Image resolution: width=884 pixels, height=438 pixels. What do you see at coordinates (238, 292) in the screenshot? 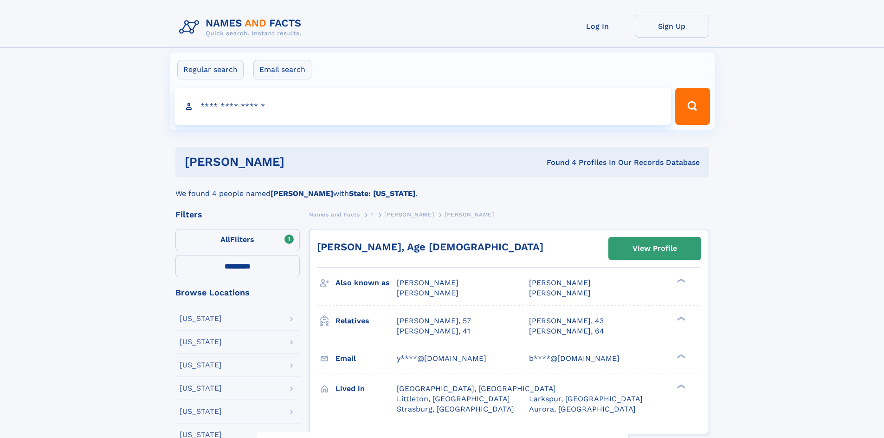
I see `div: Browse Locations` at bounding box center [238, 292].